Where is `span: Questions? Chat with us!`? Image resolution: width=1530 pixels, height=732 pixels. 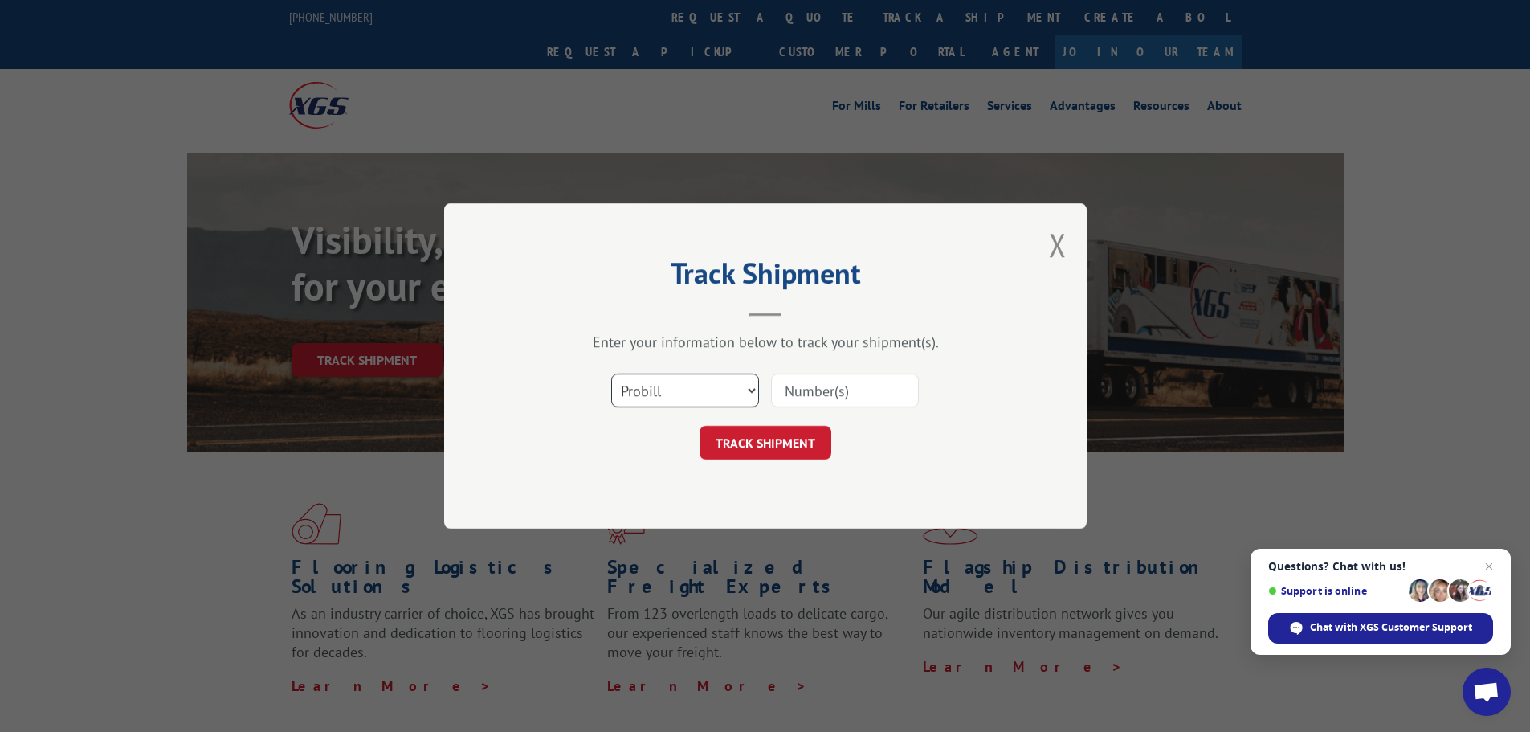 span: Questions? Chat with us! is located at coordinates (1381, 566).